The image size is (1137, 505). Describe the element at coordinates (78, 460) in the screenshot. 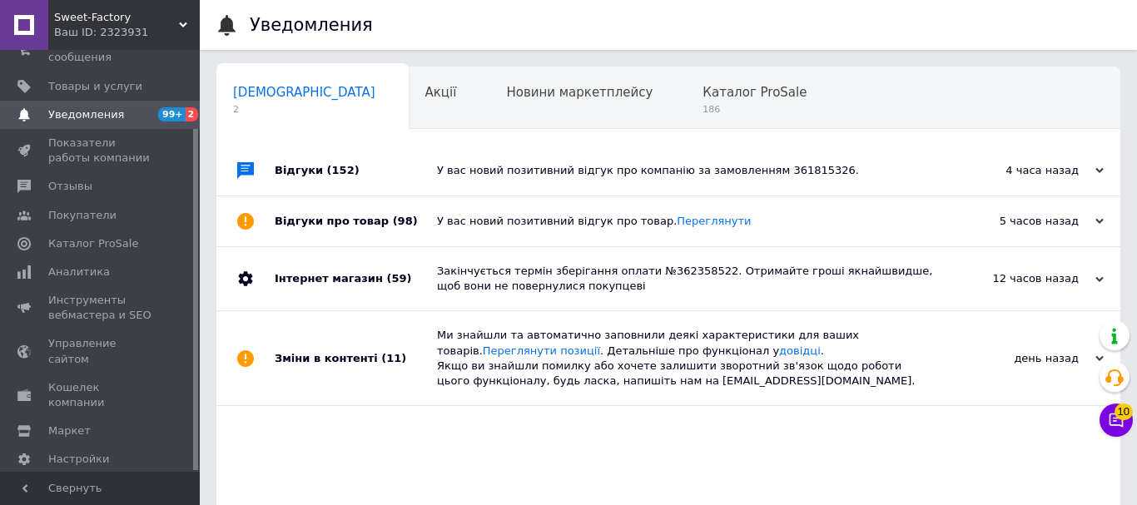

I see `span: Настройки` at that location.